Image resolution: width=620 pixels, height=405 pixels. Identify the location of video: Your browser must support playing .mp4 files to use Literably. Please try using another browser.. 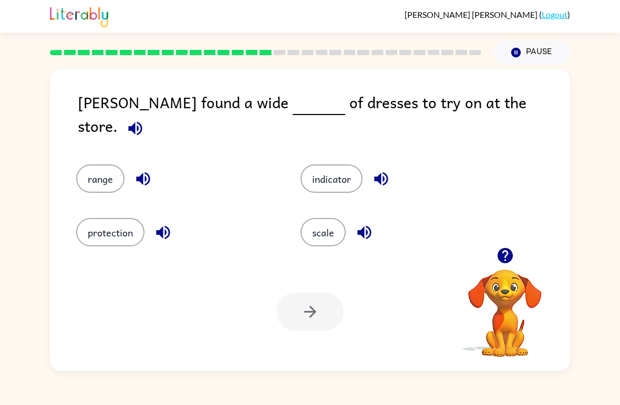
(505, 306).